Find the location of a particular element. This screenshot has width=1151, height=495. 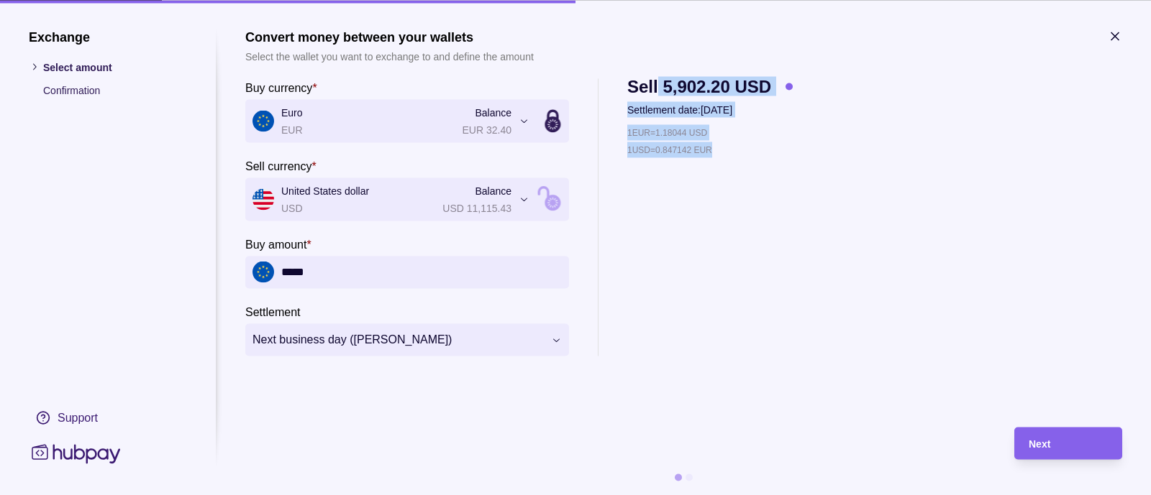

p: Sell currency is located at coordinates (278, 165).